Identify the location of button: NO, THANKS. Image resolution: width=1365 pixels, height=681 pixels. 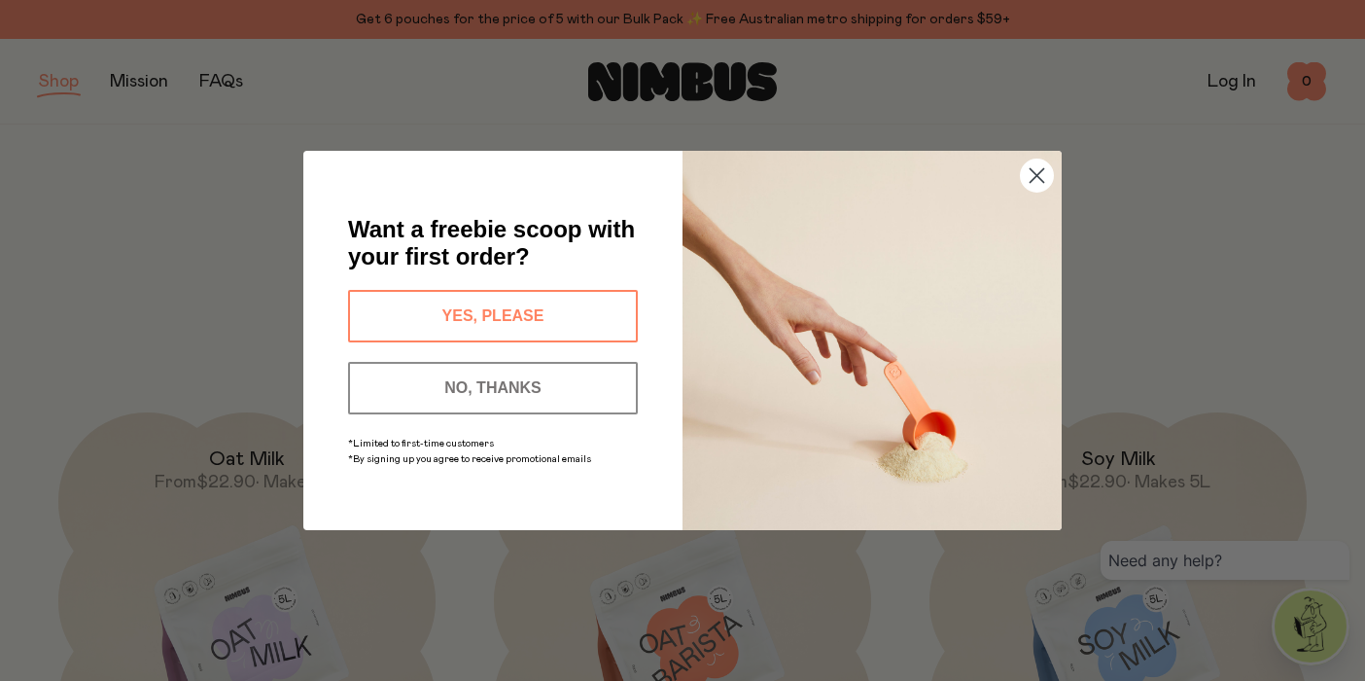
(493, 388).